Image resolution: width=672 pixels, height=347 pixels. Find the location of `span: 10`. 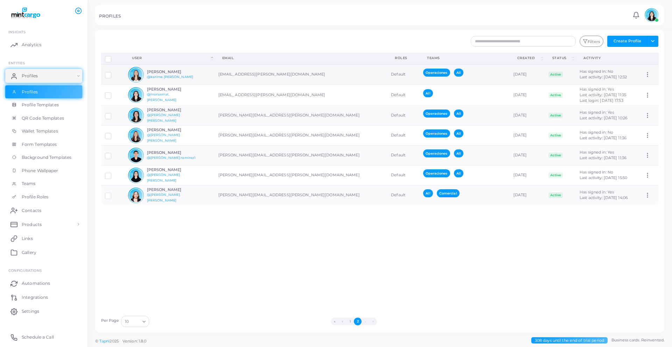

span: 10 is located at coordinates (127, 322).